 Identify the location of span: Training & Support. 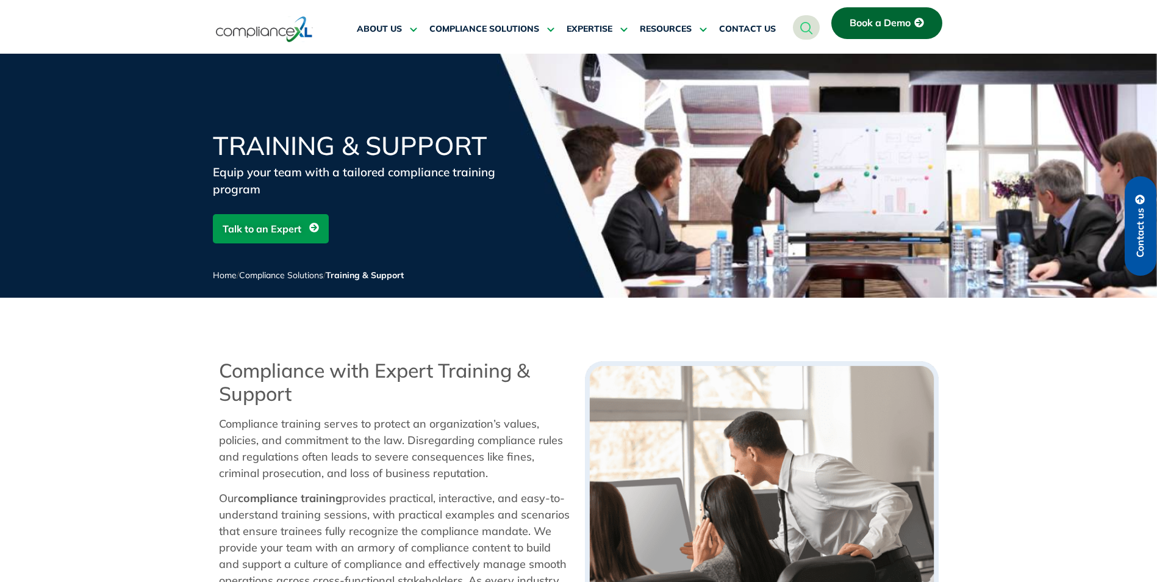
(365, 275).